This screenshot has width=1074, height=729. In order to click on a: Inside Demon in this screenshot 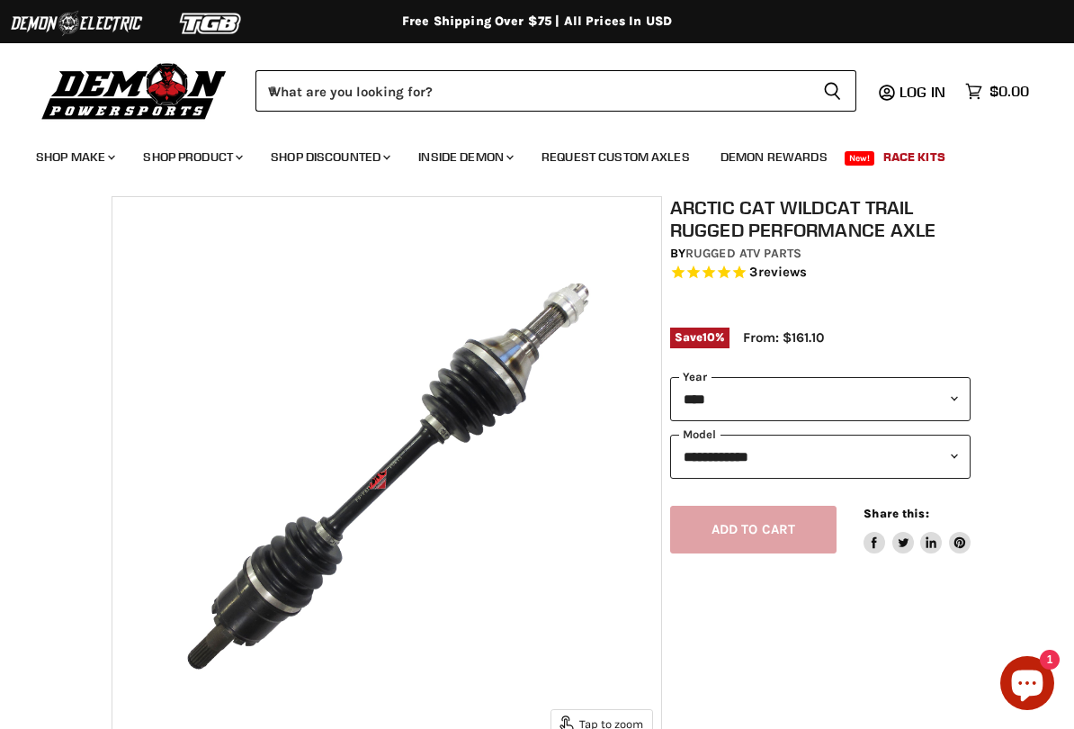, I will do `click(464, 157)`.